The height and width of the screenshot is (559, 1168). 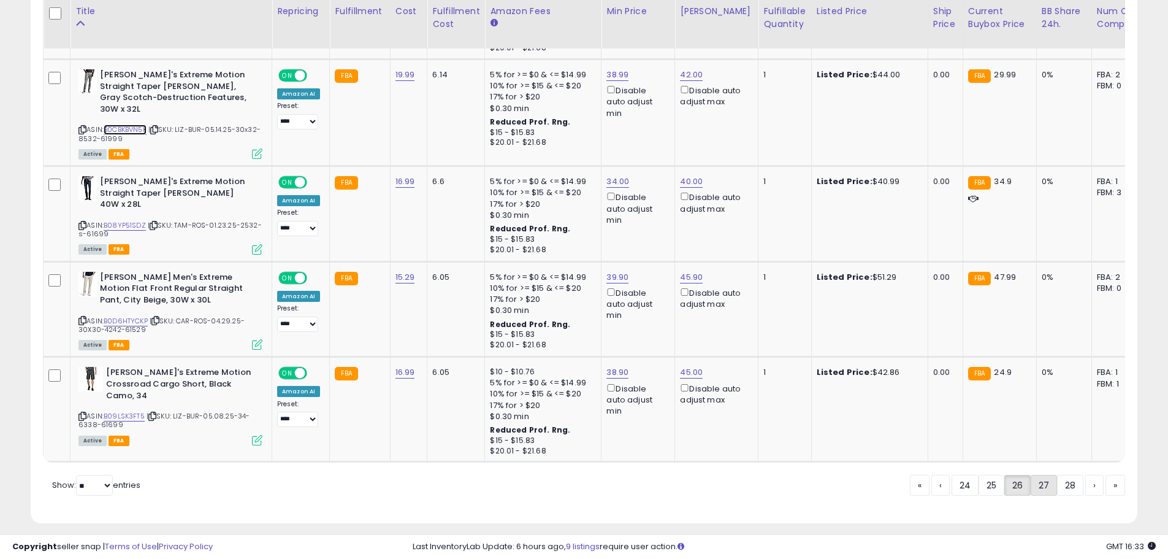 I want to click on span: 24.9, so click(x=1003, y=372).